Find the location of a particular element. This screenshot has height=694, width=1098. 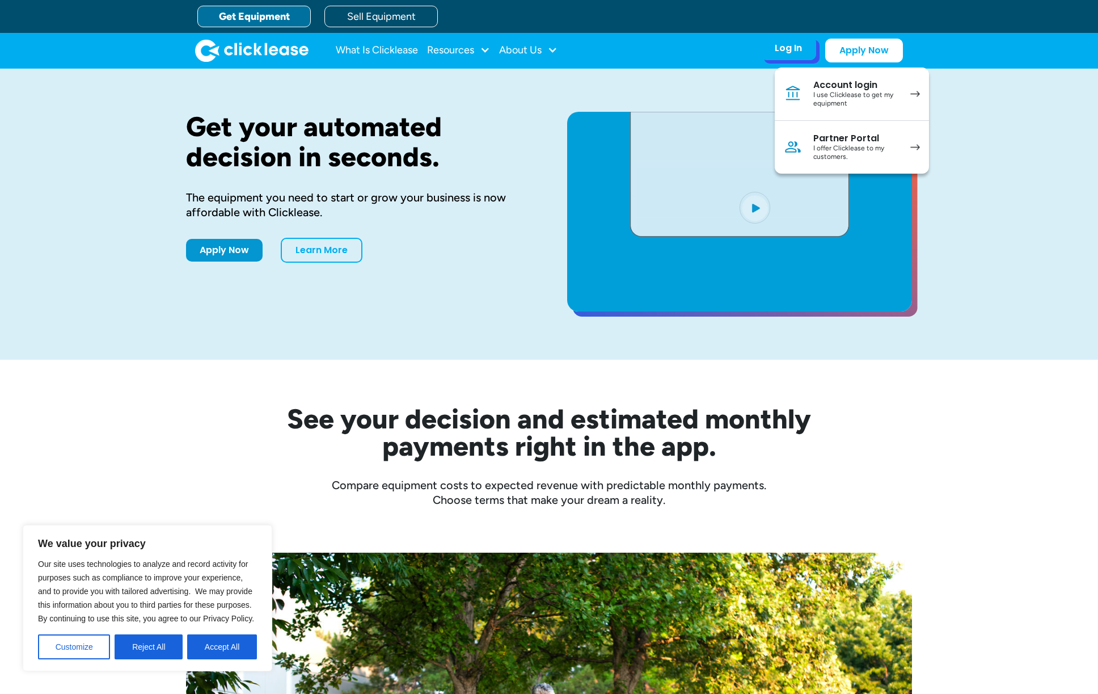

button: Customize is located at coordinates (74, 647).